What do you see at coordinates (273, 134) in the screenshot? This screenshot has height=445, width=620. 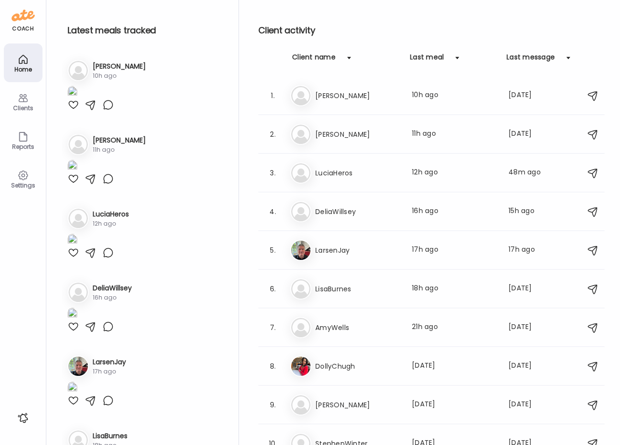 I see `div: 2.` at bounding box center [273, 134].